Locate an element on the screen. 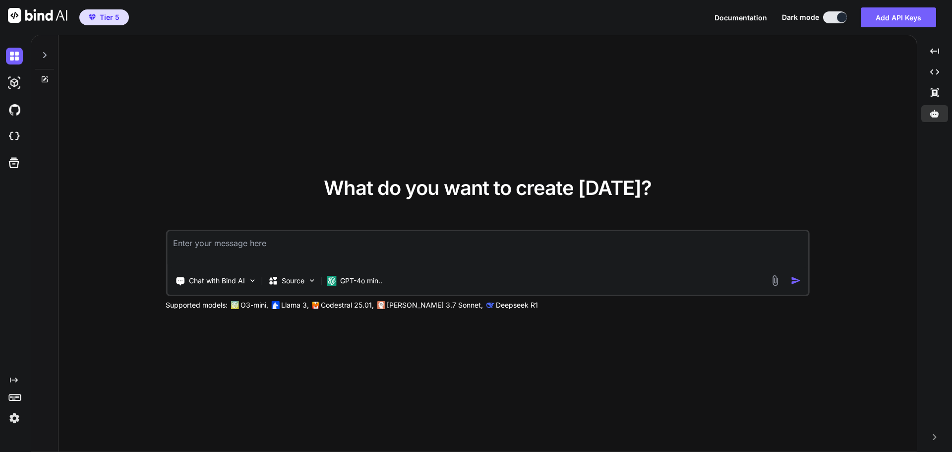  img: Pick Tools is located at coordinates (252, 280).